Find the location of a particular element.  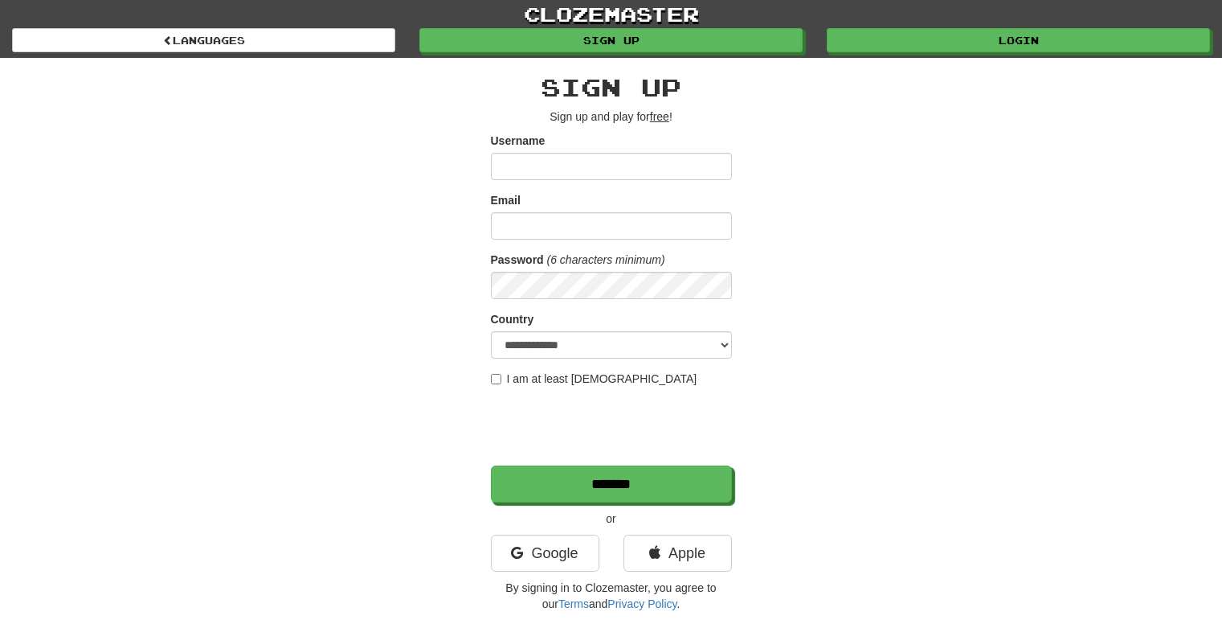

a: Privacy Policy is located at coordinates (642, 604).